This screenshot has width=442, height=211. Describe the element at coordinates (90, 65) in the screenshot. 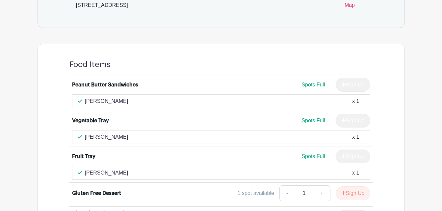

I see `h4: Food Items` at that location.